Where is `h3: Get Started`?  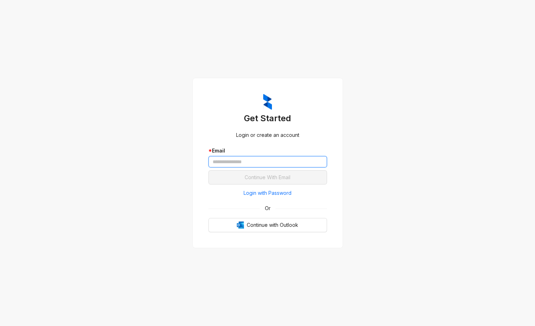 h3: Get Started is located at coordinates (268, 118).